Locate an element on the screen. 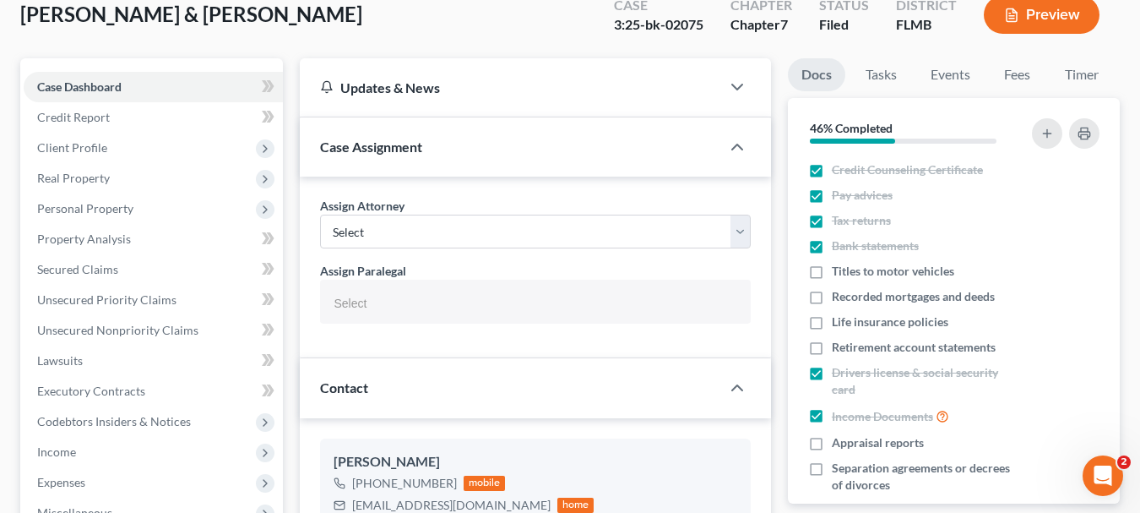 Image resolution: width=1140 pixels, height=513 pixels. span: Codebtors Insiders & Notices is located at coordinates (114, 421).